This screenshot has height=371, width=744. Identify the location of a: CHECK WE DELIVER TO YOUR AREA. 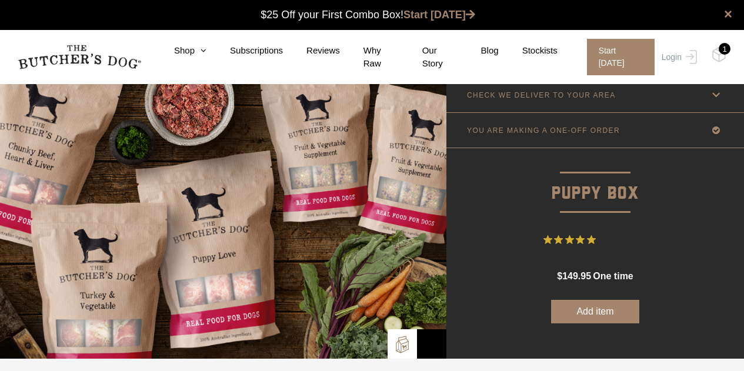
(595, 95).